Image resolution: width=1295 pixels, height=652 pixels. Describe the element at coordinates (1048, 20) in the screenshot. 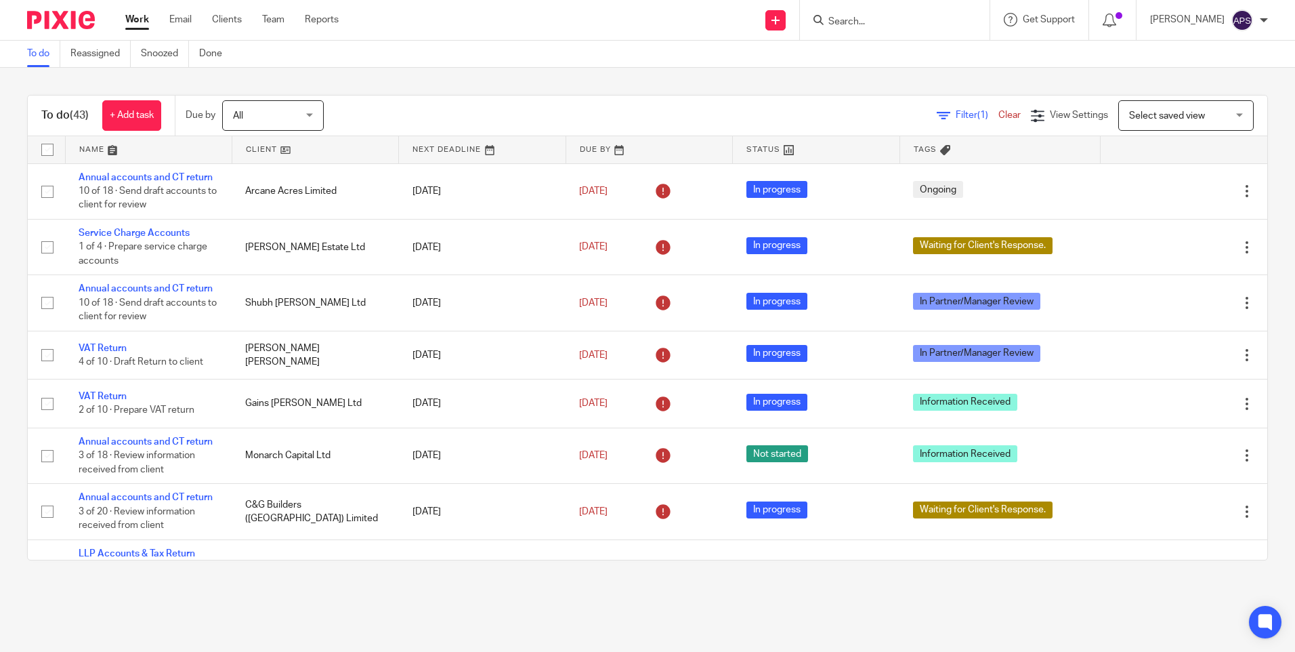

I see `span: Get Support` at that location.